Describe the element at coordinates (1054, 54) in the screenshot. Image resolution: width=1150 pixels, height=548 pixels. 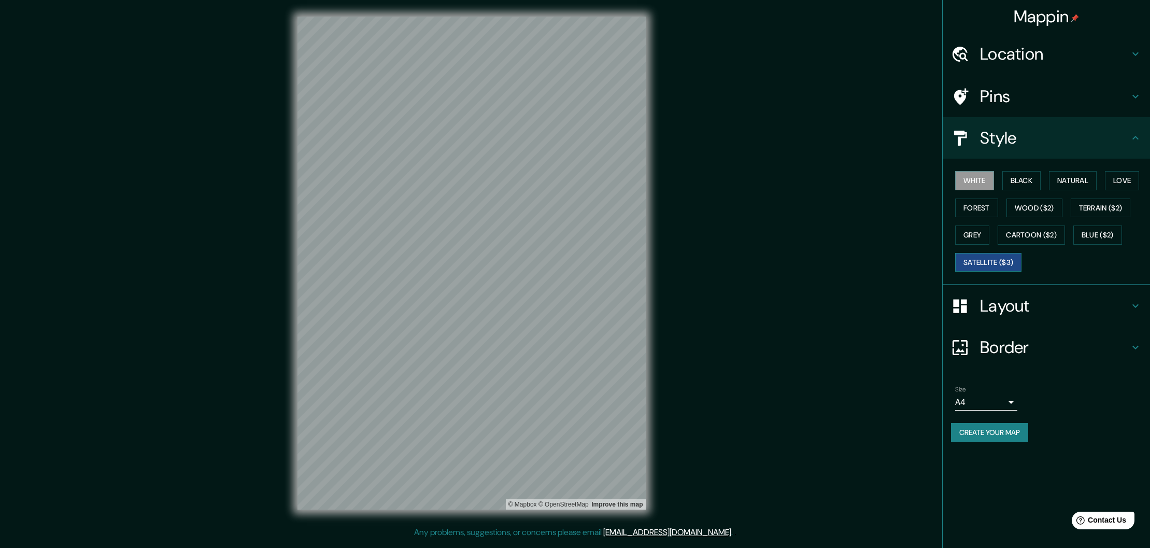
I see `h4: Location` at that location.